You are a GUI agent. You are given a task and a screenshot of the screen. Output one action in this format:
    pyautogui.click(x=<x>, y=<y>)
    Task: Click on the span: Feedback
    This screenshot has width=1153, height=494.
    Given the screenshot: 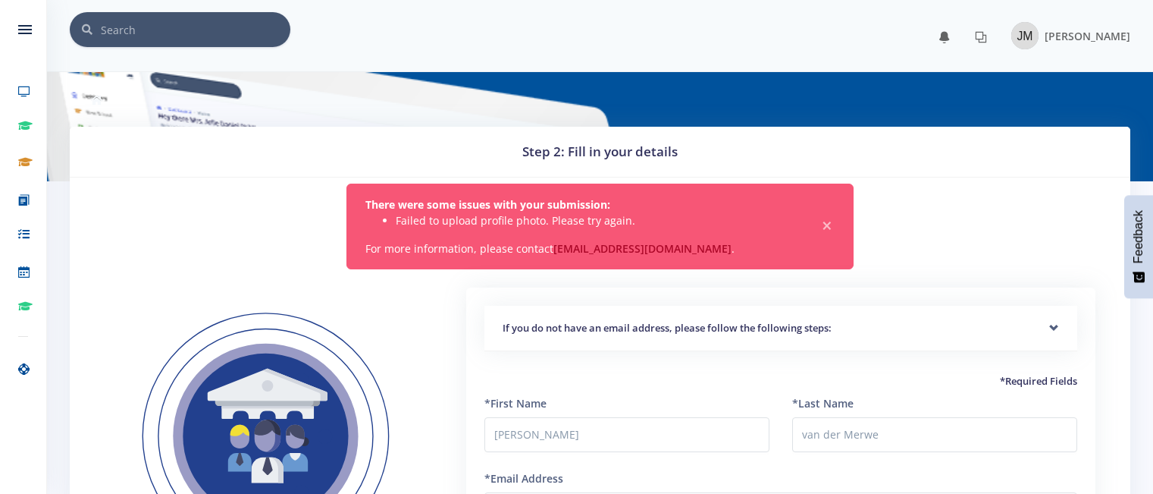 What is the action you would take?
    pyautogui.click(x=1139, y=237)
    